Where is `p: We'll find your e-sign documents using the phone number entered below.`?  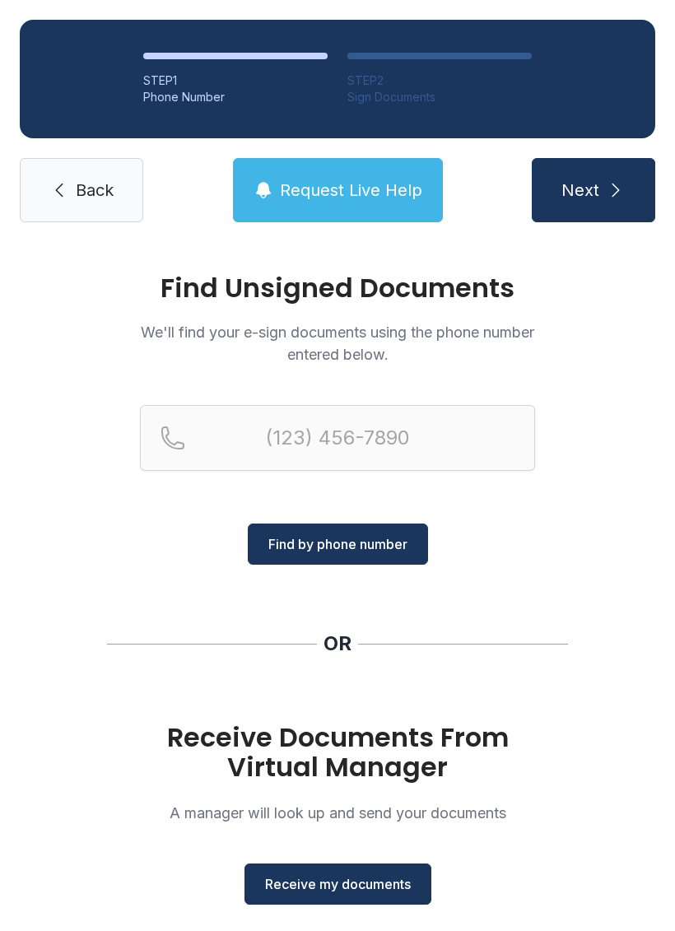
p: We'll find your e-sign documents using the phone number entered below. is located at coordinates (338, 343).